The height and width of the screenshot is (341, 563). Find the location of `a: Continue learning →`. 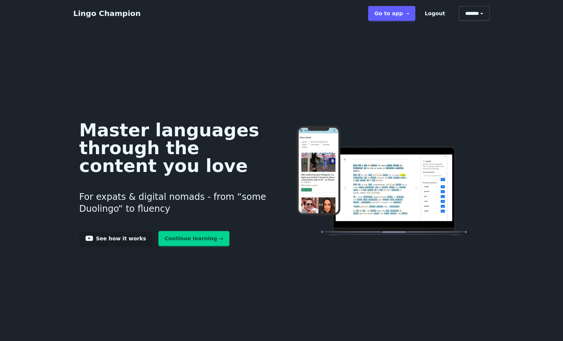

a: Continue learning → is located at coordinates (194, 239).